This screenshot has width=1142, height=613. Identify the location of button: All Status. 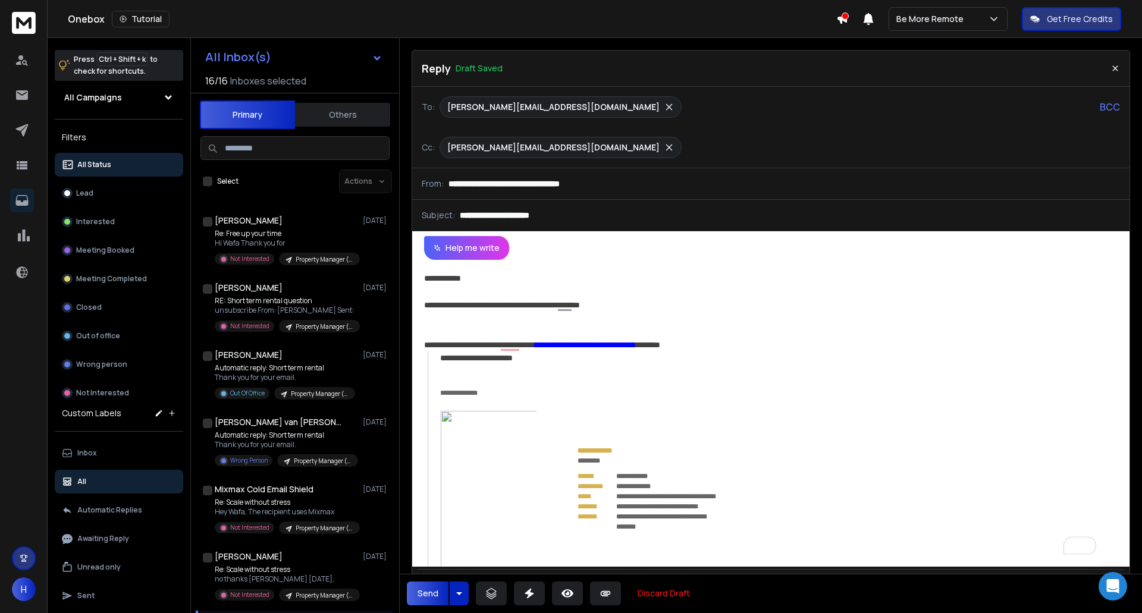
(119, 165).